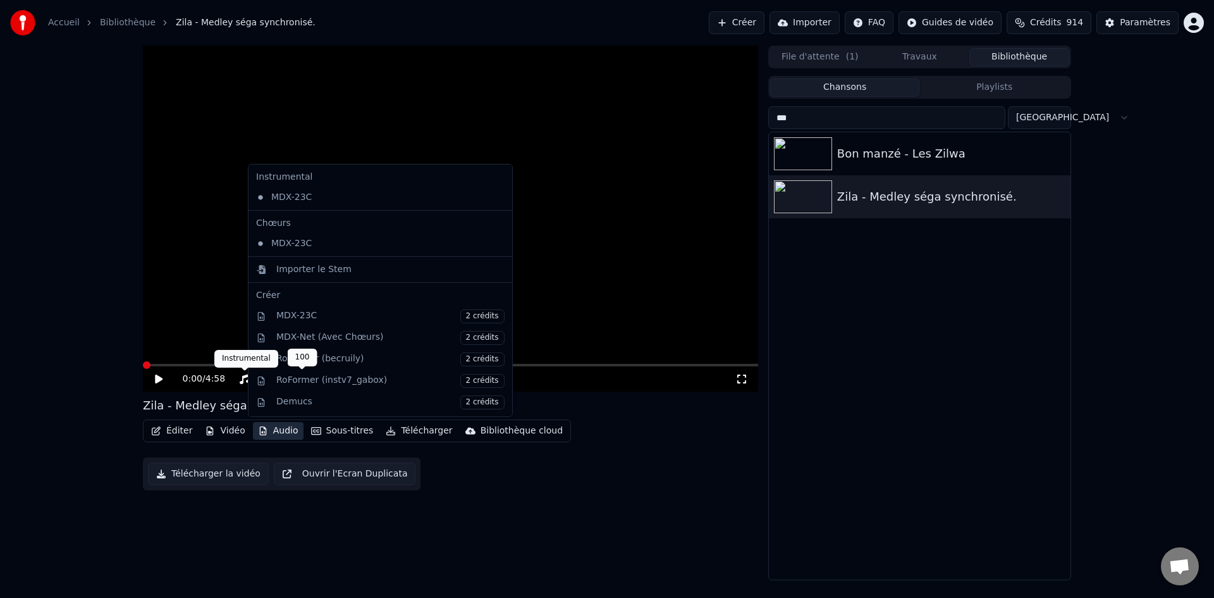 The width and height of the screenshot is (1214, 598). Describe the element at coordinates (342, 431) in the screenshot. I see `button: Sous-titres` at that location.